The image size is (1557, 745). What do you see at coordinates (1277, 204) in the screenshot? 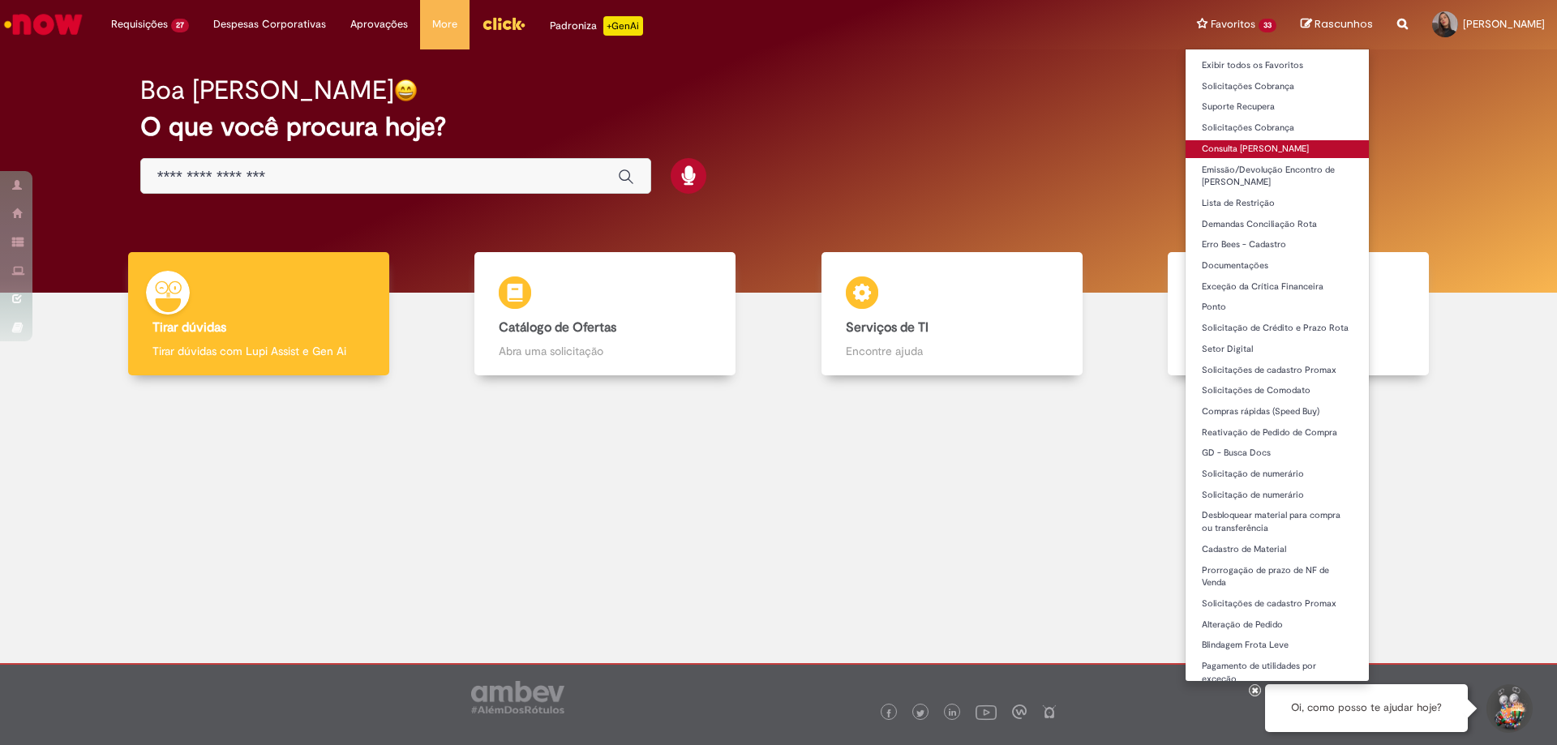
I see `a: Lista de Restrição` at bounding box center [1277, 204].